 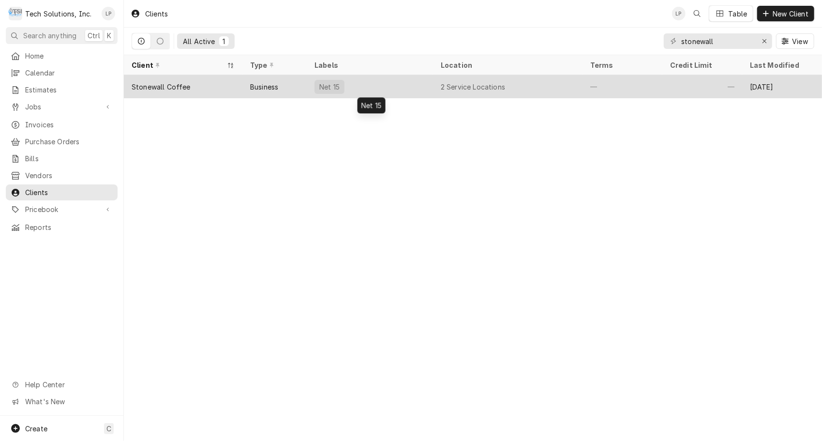 I want to click on span: Clients, so click(x=69, y=192).